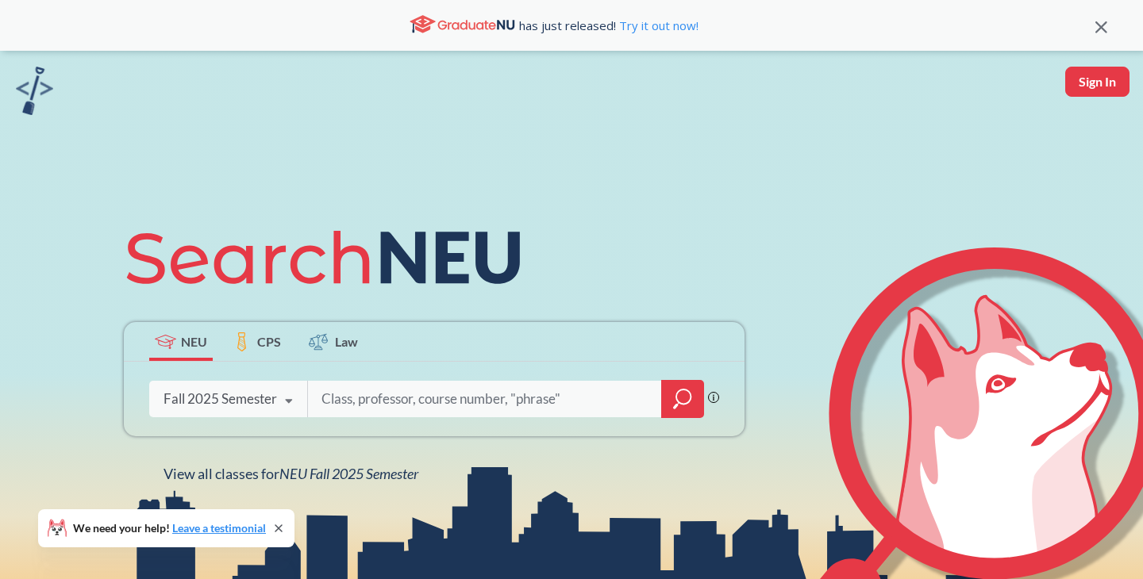 Image resolution: width=1143 pixels, height=579 pixels. Describe the element at coordinates (220, 399) in the screenshot. I see `div: Fall 2025 Semester` at that location.